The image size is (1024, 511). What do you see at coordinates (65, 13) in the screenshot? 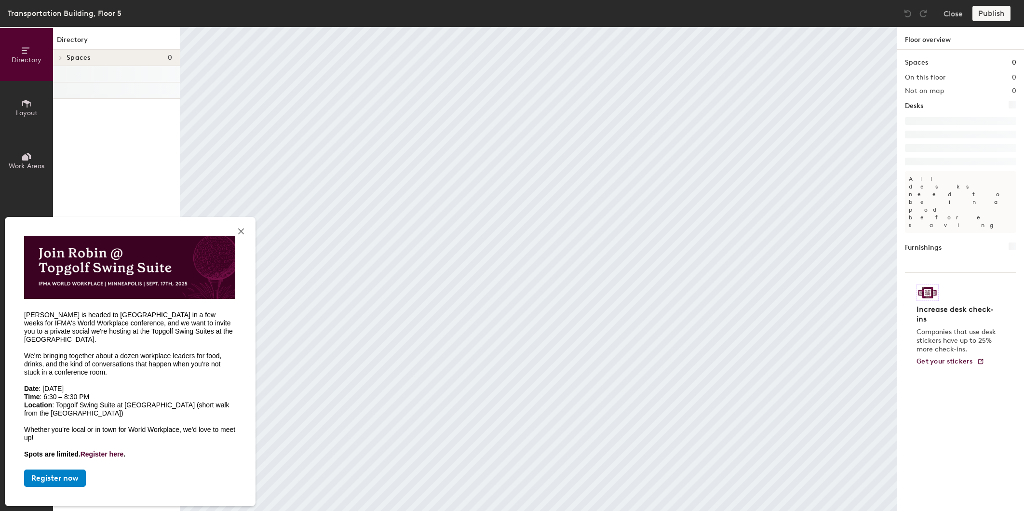
I see `div: Transportation Building, Floor 5` at bounding box center [65, 13].